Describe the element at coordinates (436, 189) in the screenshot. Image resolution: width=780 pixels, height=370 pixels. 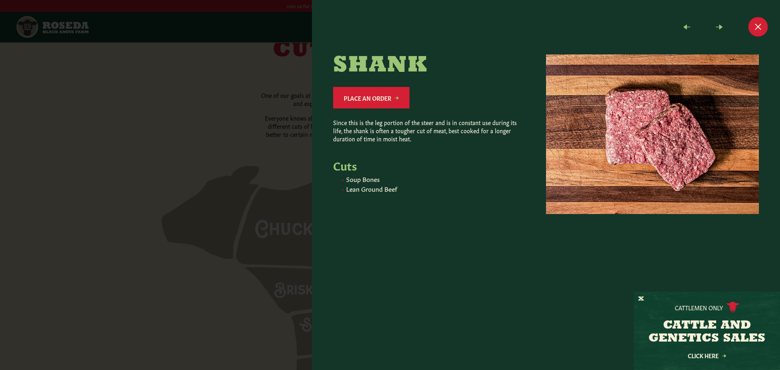
I see `li: Lean Ground Beef` at that location.